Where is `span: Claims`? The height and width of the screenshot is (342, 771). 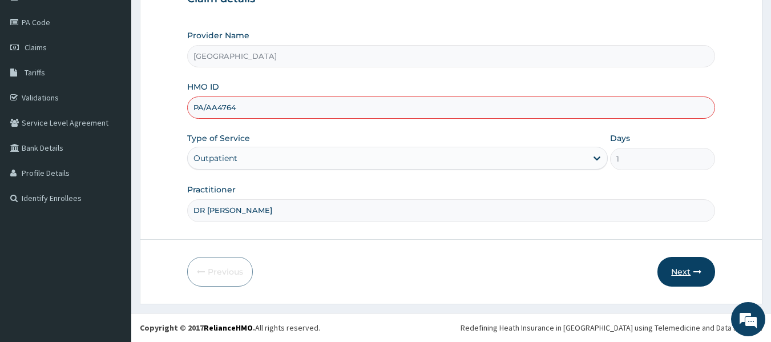 span: Claims is located at coordinates (35, 47).